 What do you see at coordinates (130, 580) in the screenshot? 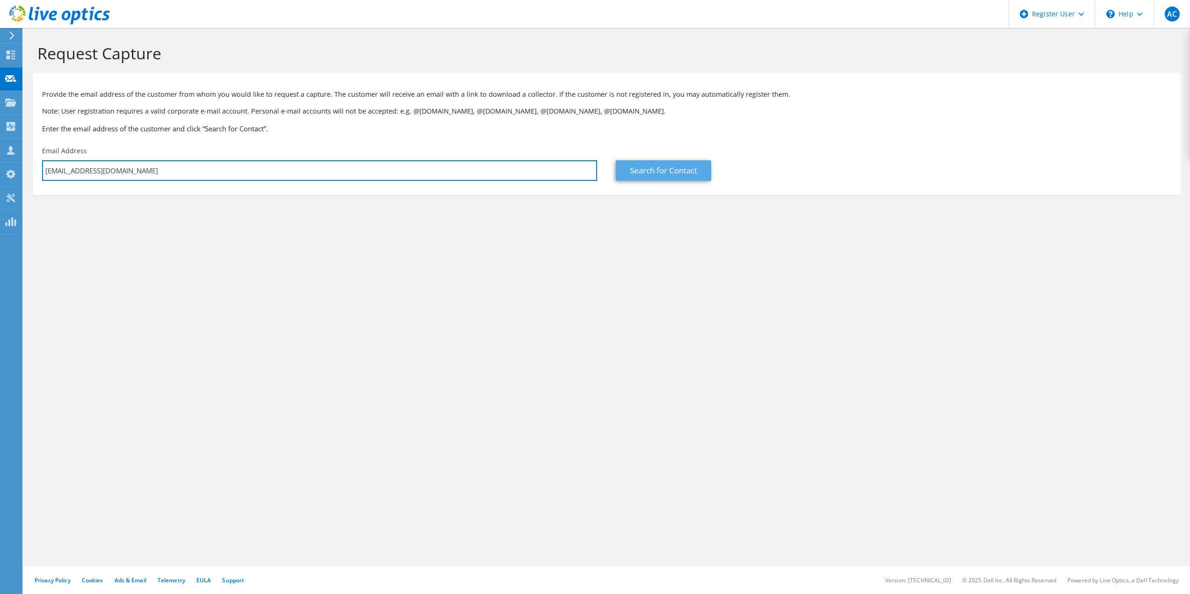
I see `a: Ads & Email` at bounding box center [130, 580].